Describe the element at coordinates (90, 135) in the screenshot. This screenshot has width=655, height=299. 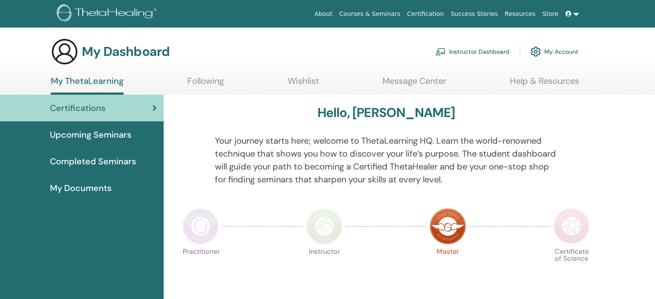
I see `span: Upcoming Seminars` at that location.